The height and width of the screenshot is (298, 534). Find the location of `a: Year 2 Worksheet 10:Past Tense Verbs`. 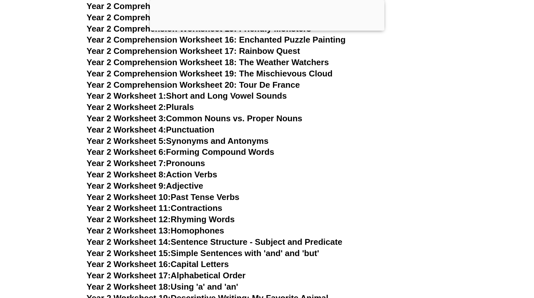

a: Year 2 Worksheet 10:Past Tense Verbs is located at coordinates (163, 197).